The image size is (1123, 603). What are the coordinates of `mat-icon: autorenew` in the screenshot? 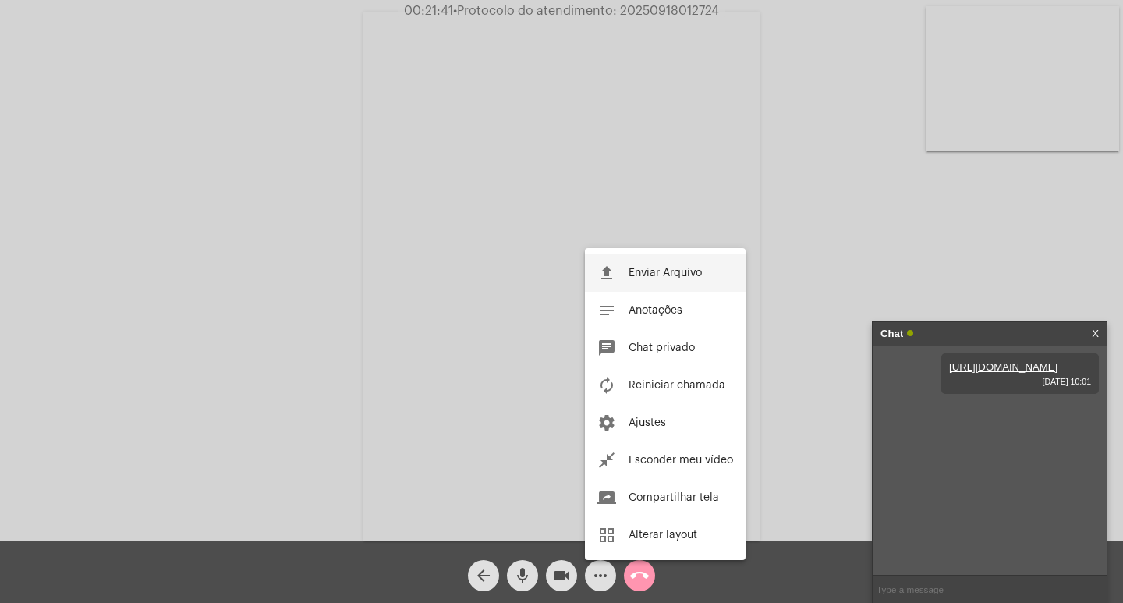 It's located at (607, 385).